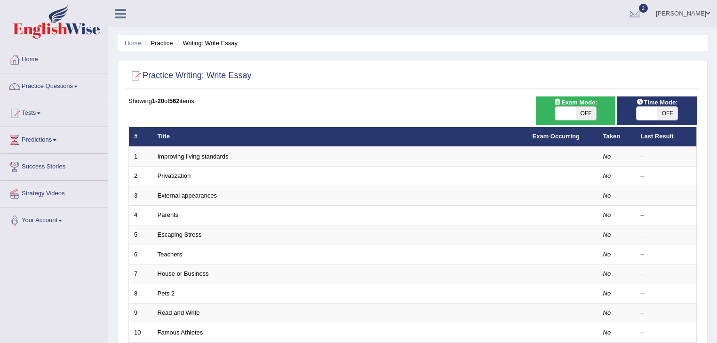  Describe the element at coordinates (141, 216) in the screenshot. I see `td: 4` at that location.